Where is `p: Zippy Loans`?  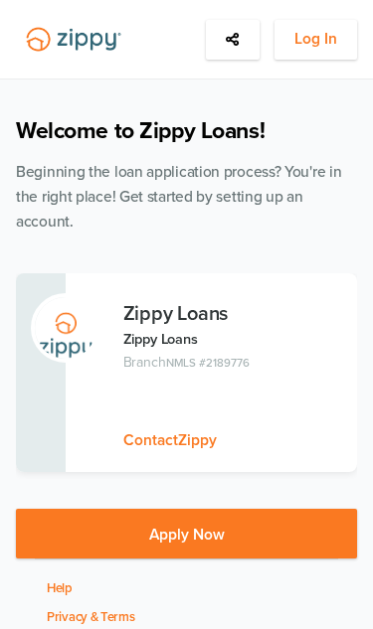
p: Zippy Loans is located at coordinates (237, 339).